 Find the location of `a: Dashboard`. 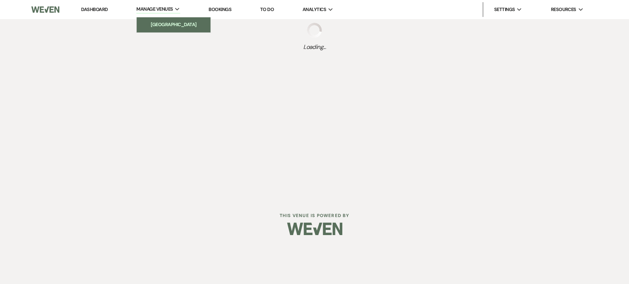

a: Dashboard is located at coordinates (94, 9).